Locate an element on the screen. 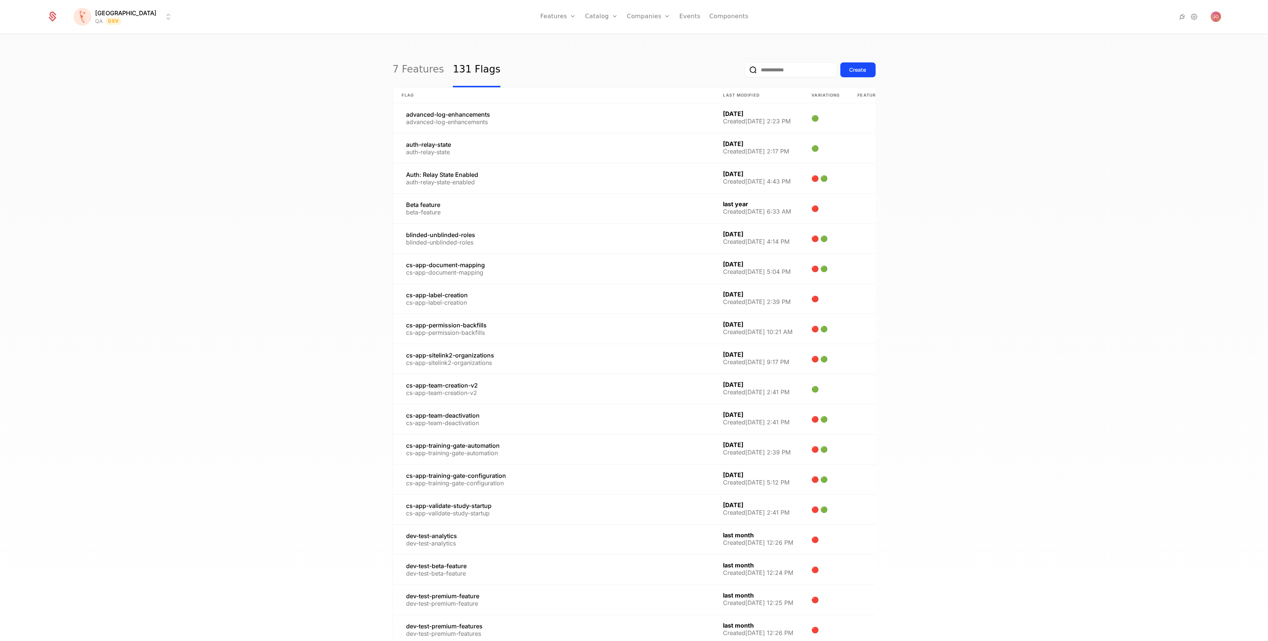 This screenshot has height=641, width=1268. button: Open user button is located at coordinates (1216, 17).